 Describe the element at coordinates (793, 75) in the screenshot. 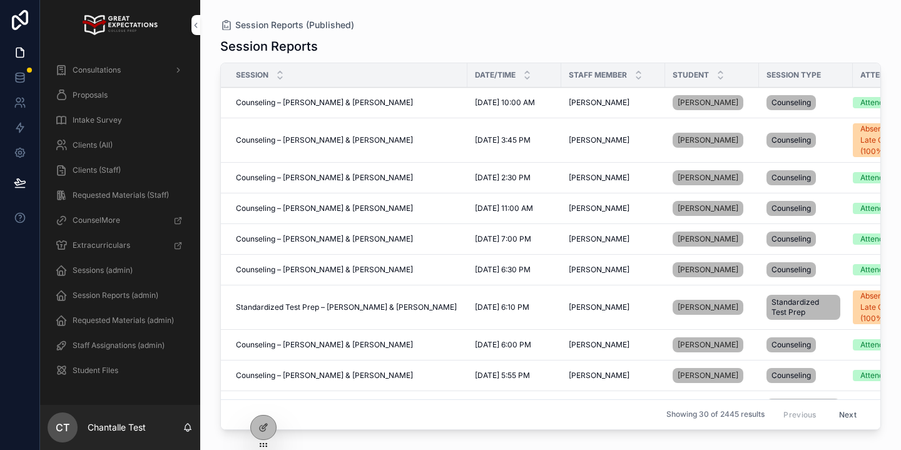

I see `span: Session Type` at that location.